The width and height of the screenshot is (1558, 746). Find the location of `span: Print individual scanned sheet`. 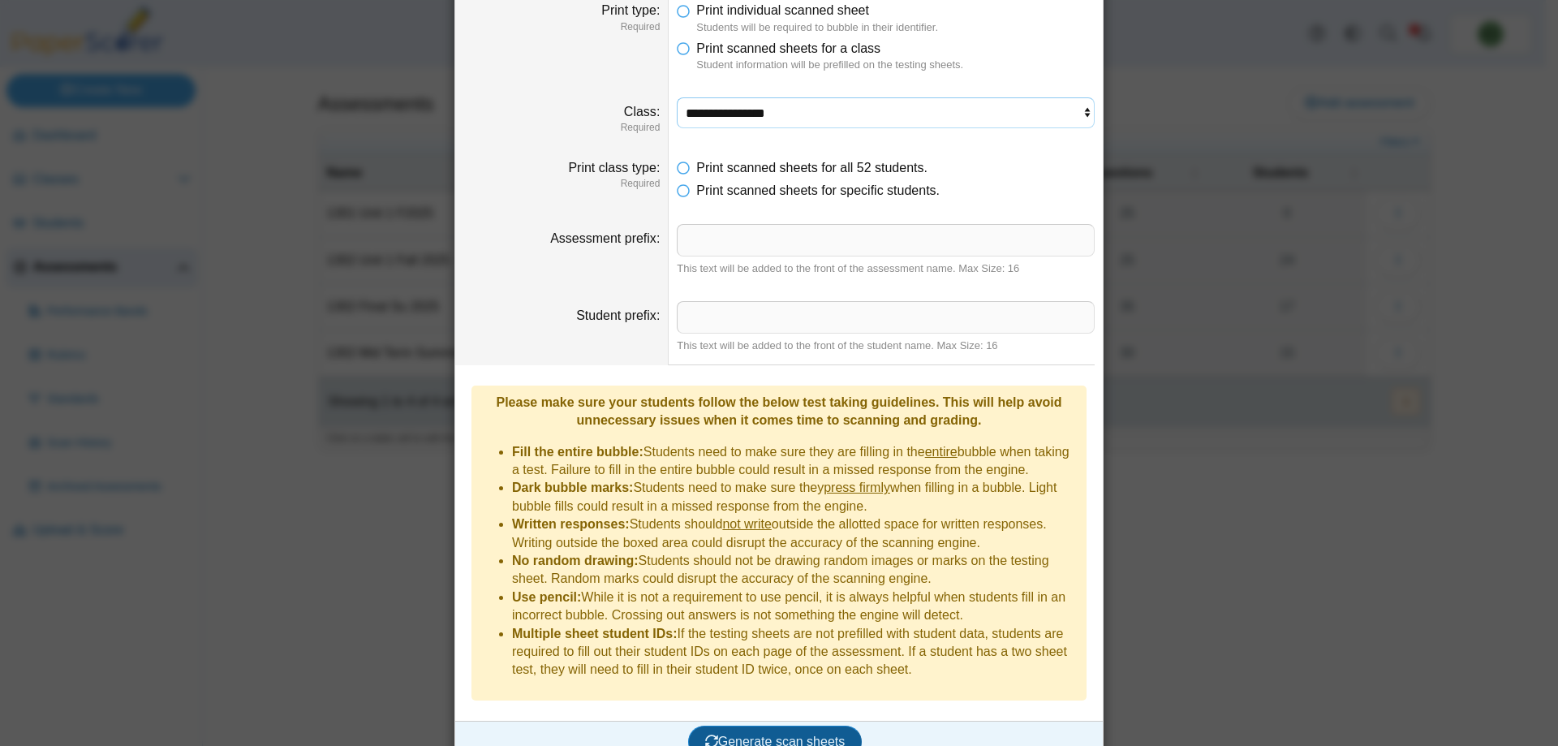

span: Print individual scanned sheet is located at coordinates (782, 10).